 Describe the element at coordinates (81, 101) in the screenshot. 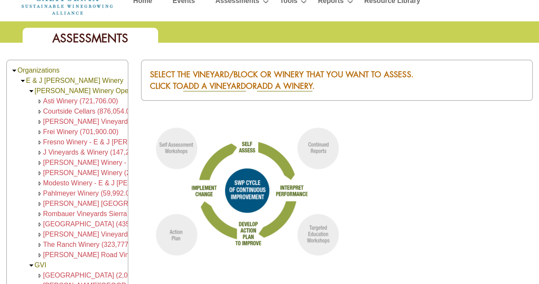

I see `span: Asti Winery (721,706.00)` at that location.